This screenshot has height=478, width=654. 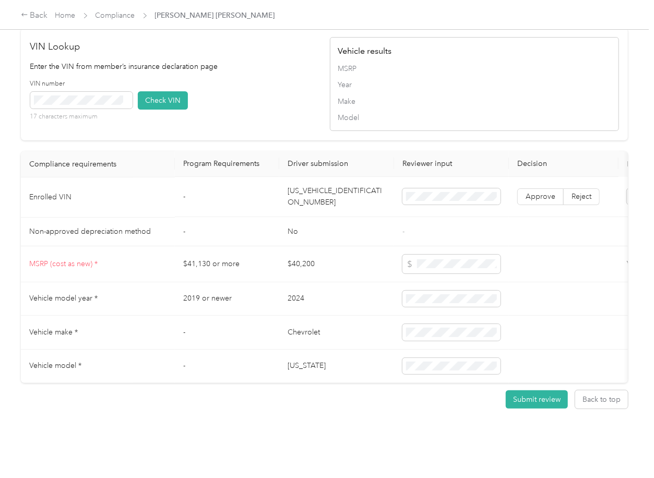 What do you see at coordinates (81, 117) in the screenshot?
I see `p: 17 characters maximum` at bounding box center [81, 117].